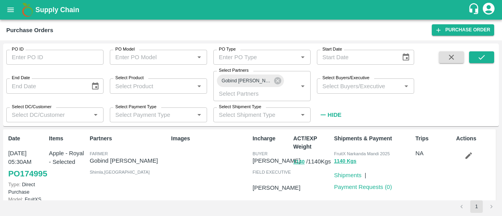  What do you see at coordinates (46, 86) in the screenshot?
I see `input: End Date` at bounding box center [46, 86].